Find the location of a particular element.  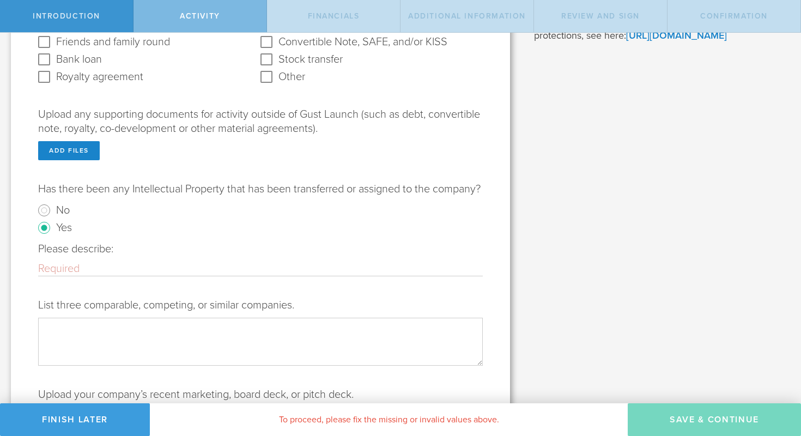

span: Additional Information is located at coordinates (467, 16).